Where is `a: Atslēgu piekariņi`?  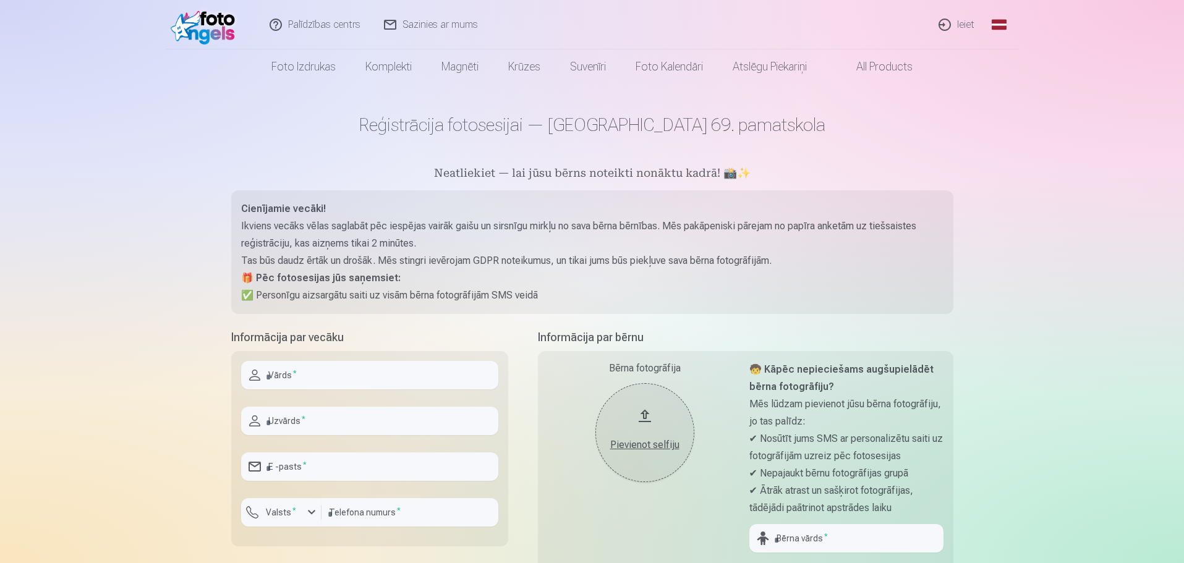
a: Atslēgu piekariņi is located at coordinates (769, 67).